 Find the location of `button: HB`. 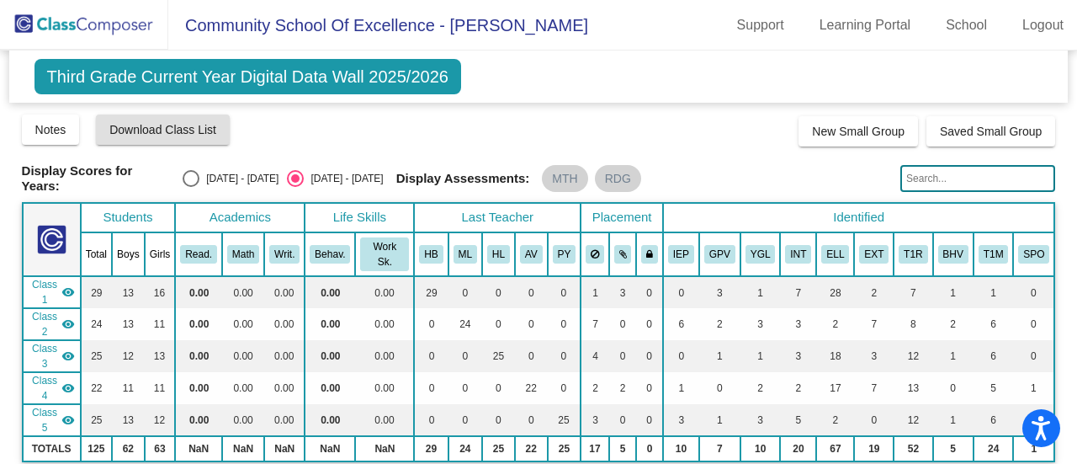

button: HB is located at coordinates (431, 254).